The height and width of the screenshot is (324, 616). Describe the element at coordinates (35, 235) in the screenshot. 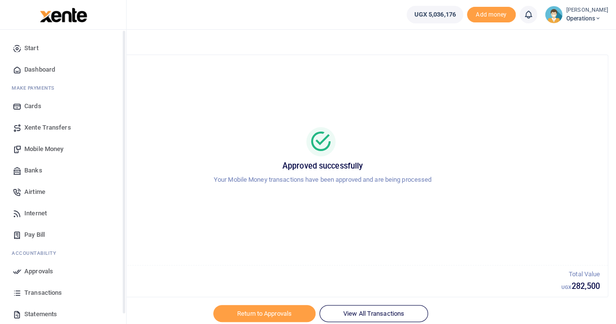

I see `span: Pay Bill` at that location.